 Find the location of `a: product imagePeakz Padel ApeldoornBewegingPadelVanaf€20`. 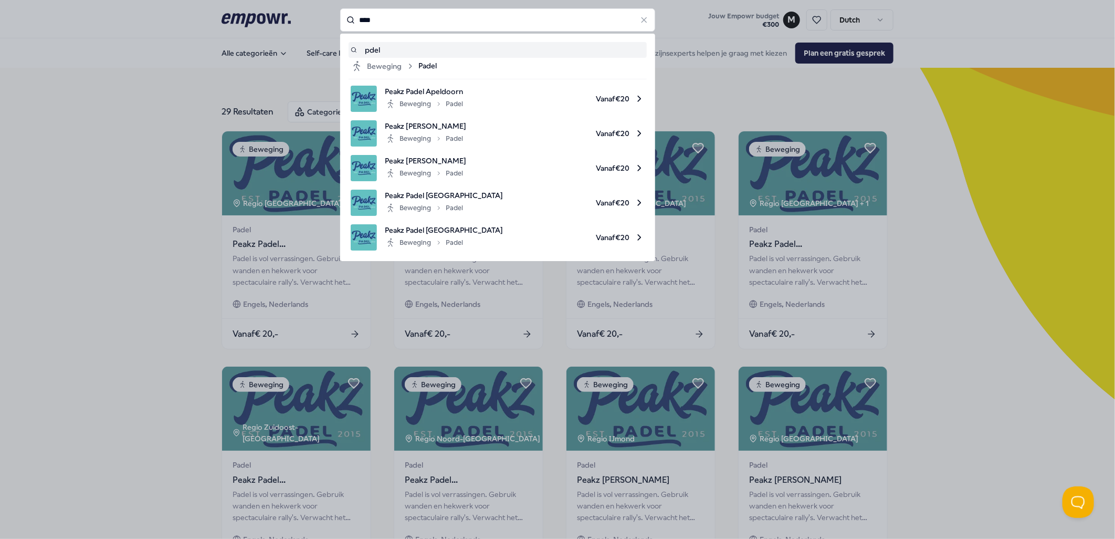

a: product imagePeakz Padel ApeldoornBewegingPadelVanaf€20 is located at coordinates (498, 99).